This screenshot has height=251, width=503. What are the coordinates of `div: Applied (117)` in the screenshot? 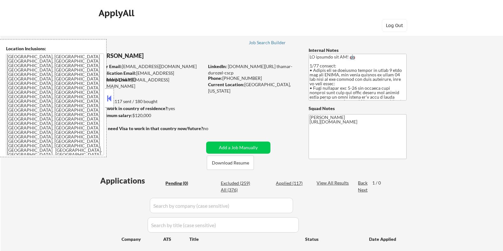 It's located at (291, 183).